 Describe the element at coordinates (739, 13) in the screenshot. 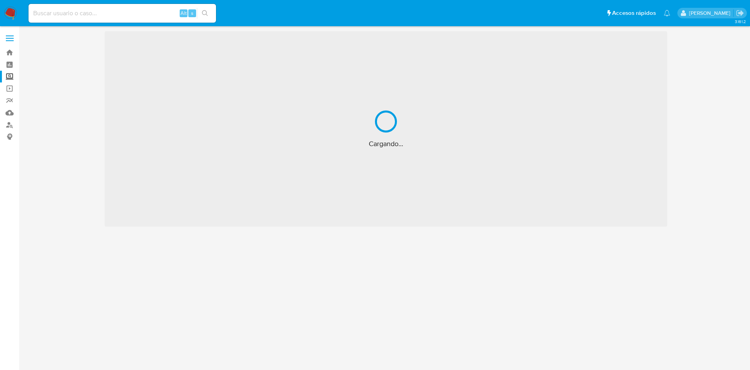

I see `a: Salir` at that location.